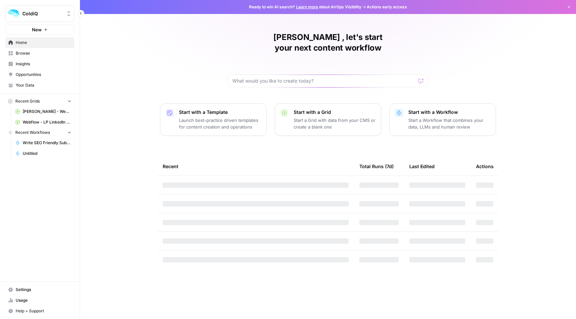 The height and width of the screenshot is (319, 576). Describe the element at coordinates (40, 64) in the screenshot. I see `a: Insights` at that location.